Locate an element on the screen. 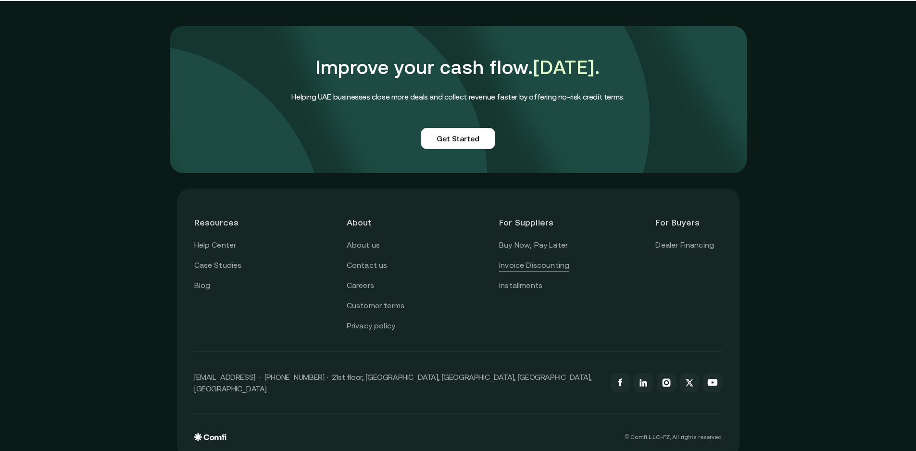 Image resolution: width=916 pixels, height=451 pixels. a: Contact us is located at coordinates (367, 266).